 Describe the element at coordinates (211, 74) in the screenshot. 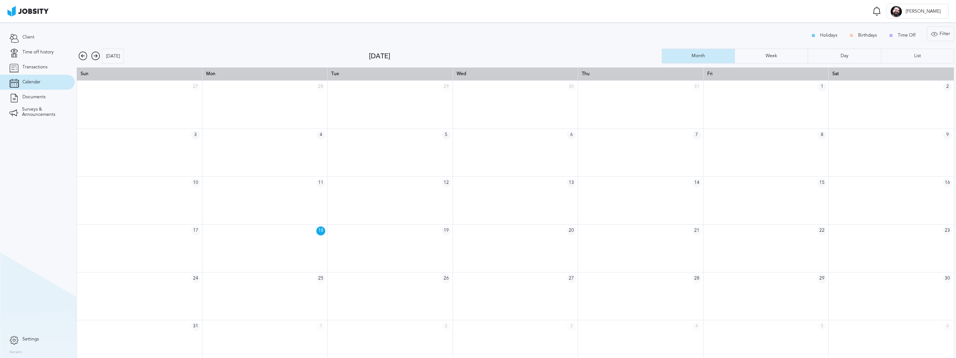

I see `span: Mon` at that location.